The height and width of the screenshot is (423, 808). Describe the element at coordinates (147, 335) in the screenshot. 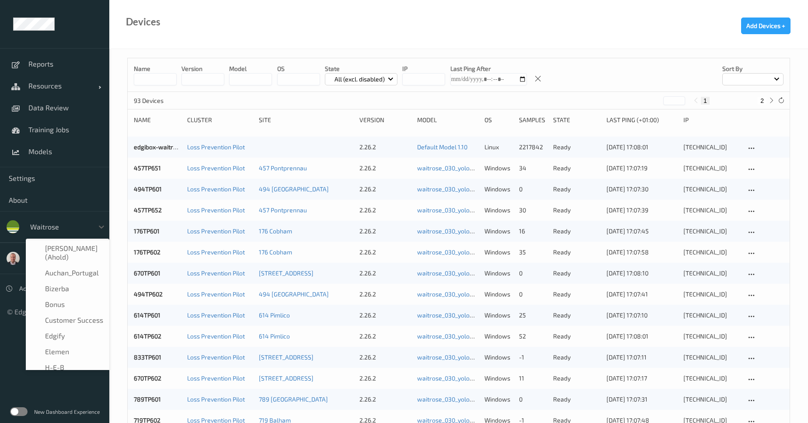

I see `a: 614TP602` at that location.